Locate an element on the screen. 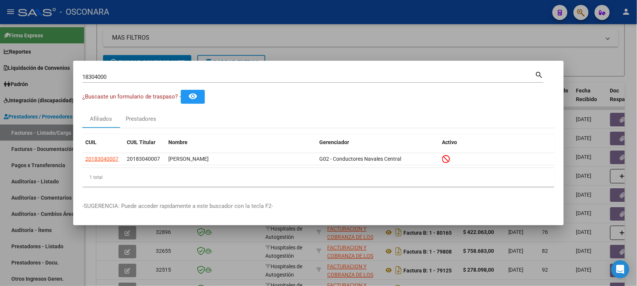  datatable-header-cell: Nombre is located at coordinates (241, 142).